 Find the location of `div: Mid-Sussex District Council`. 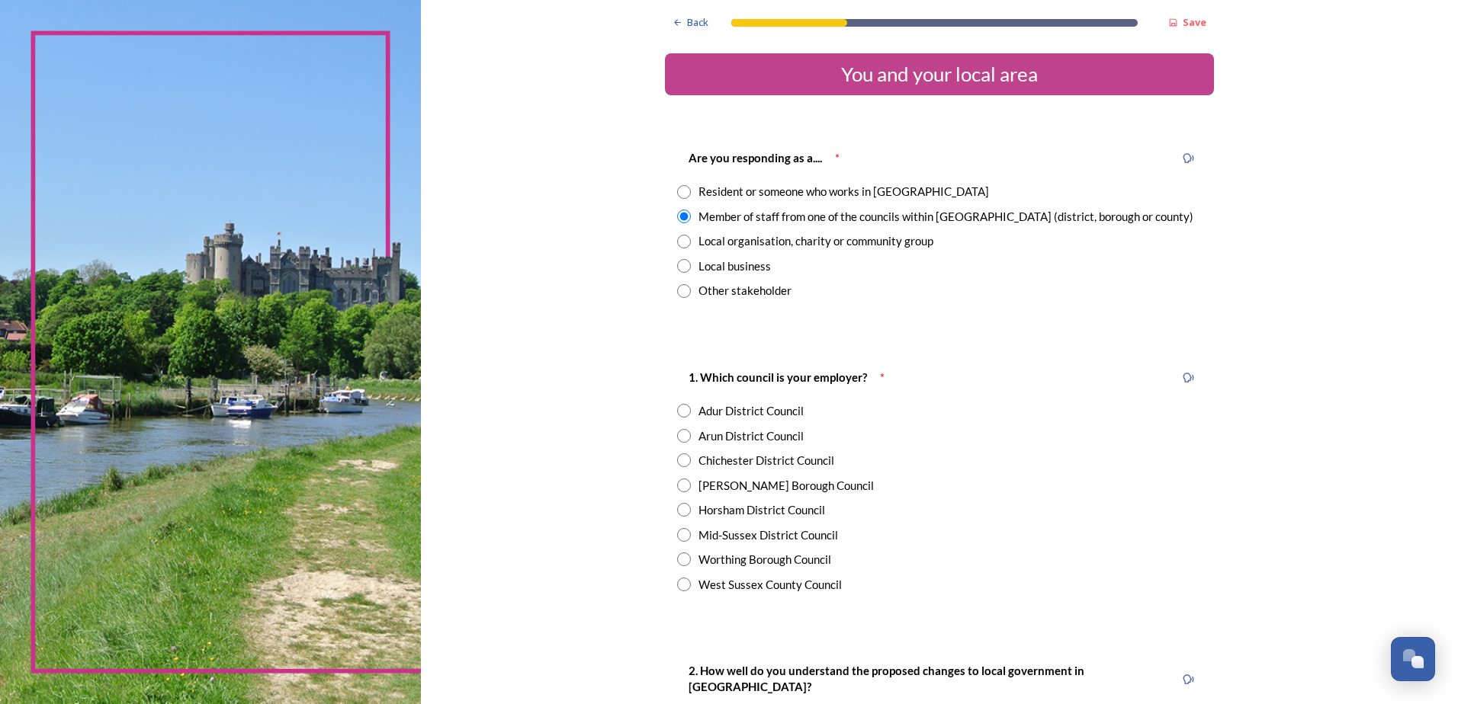

div: Mid-Sussex District Council is located at coordinates (768, 535).